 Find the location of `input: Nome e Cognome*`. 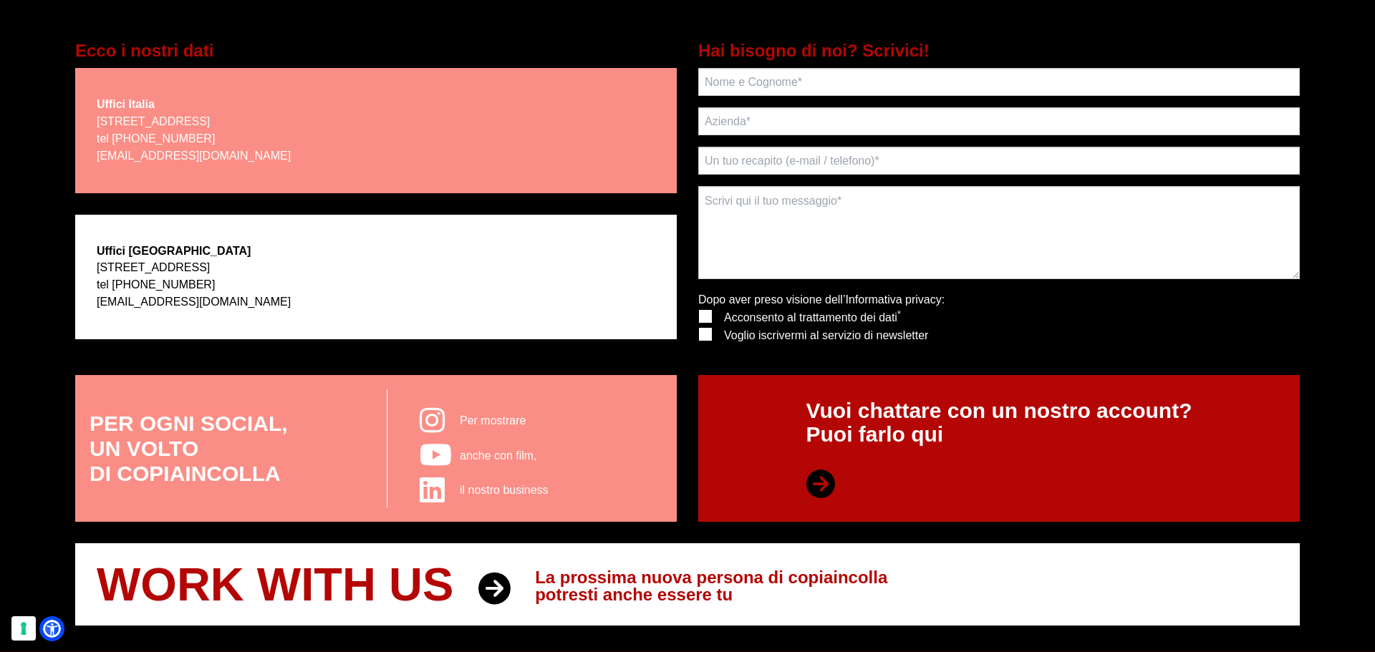

input: Nome e Cognome* is located at coordinates (999, 82).